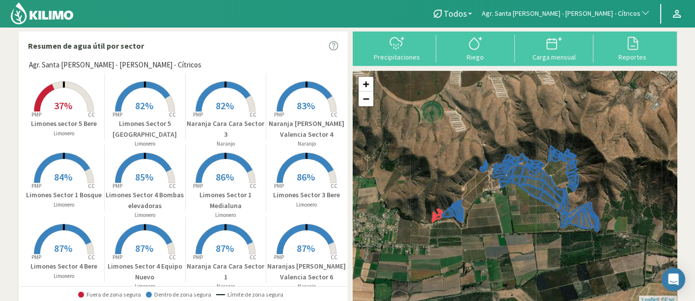  What do you see at coordinates (178, 294) in the screenshot?
I see `span: Dentro de zona segura` at bounding box center [178, 294].